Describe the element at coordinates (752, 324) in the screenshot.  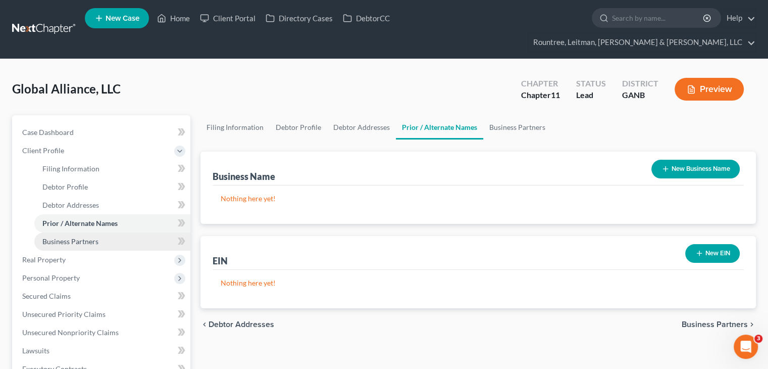
I see `i: chevron_right` at that location.